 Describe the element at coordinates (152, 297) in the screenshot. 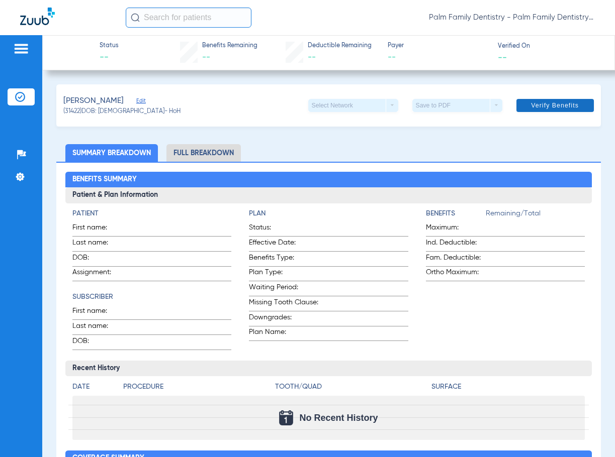

I see `h4: Subscriber` at that location.